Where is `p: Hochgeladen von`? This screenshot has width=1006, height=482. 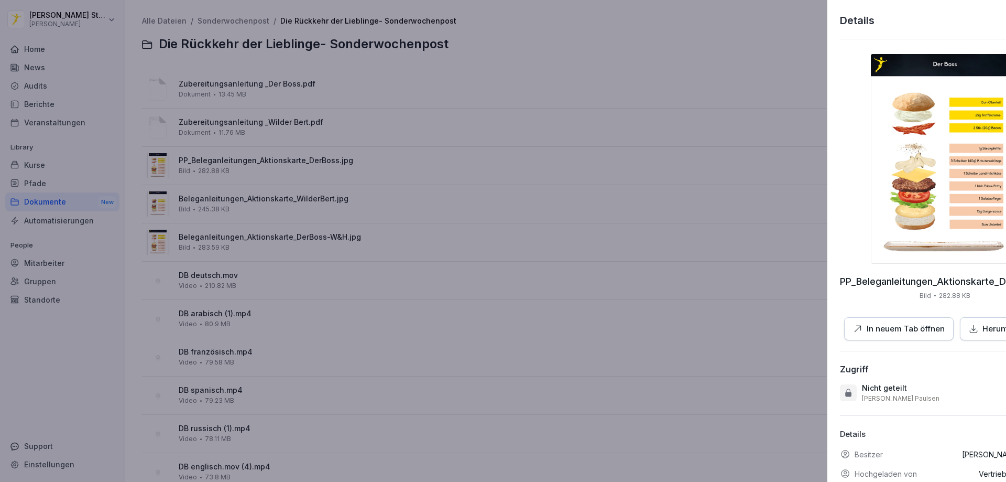 p: Hochgeladen von is located at coordinates (886, 473).